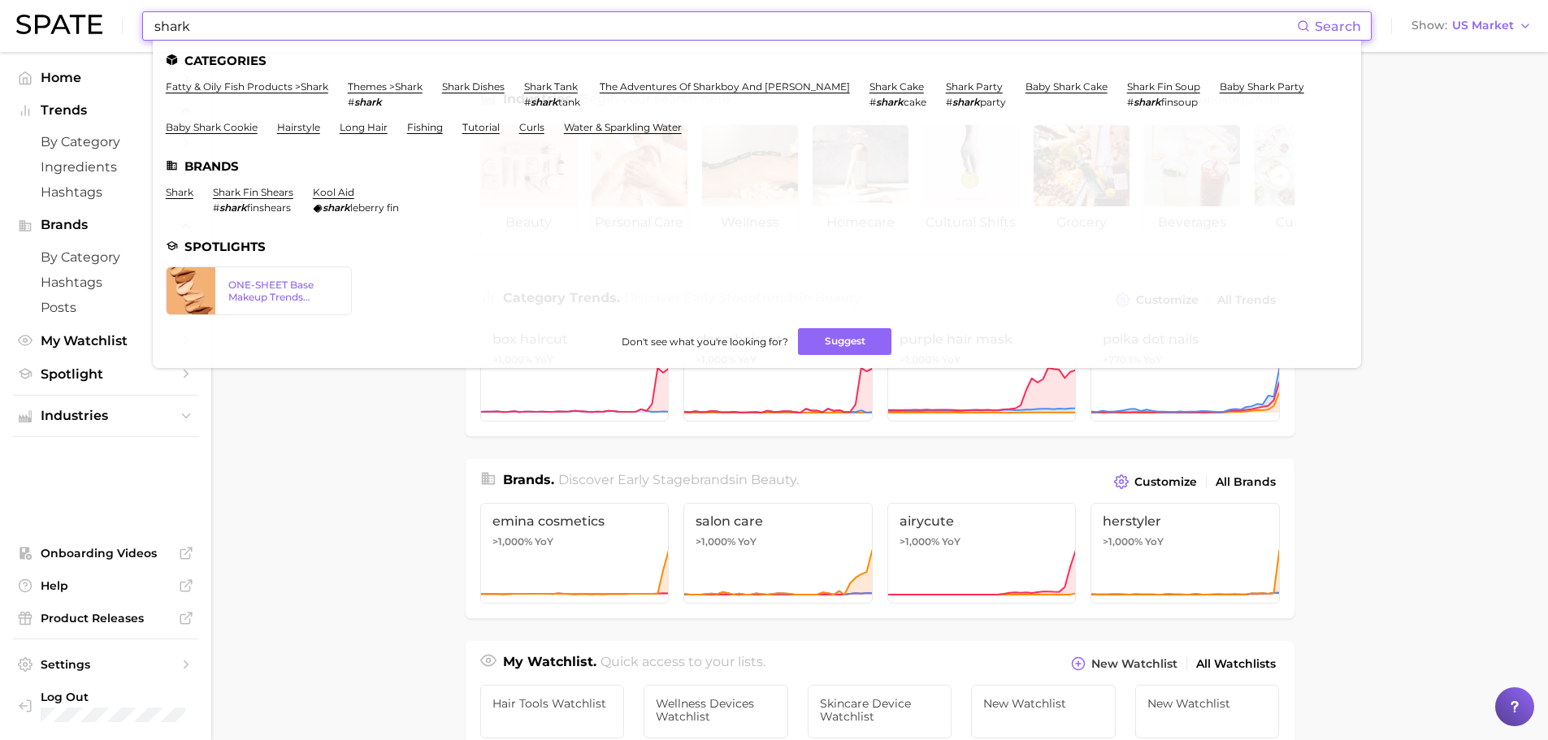 This screenshot has height=740, width=1548. Describe the element at coordinates (1236, 664) in the screenshot. I see `span: All Watchlists` at that location.